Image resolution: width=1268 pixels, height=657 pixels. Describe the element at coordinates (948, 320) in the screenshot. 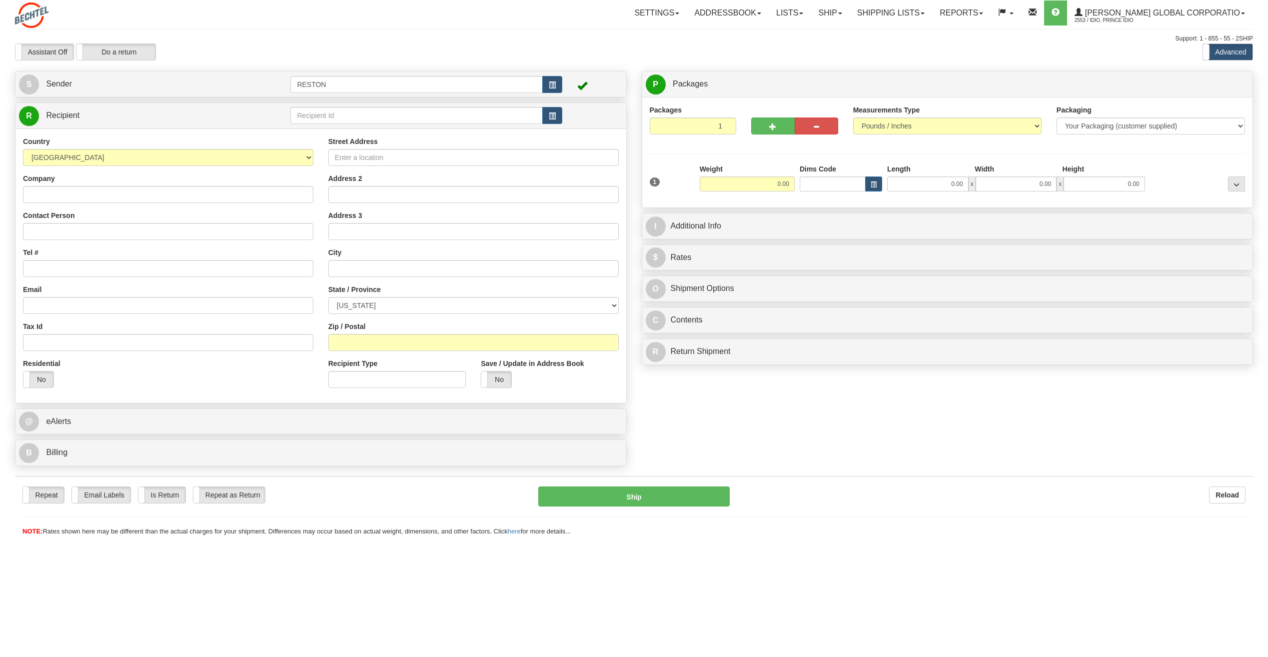

I see `a: CContents` at that location.